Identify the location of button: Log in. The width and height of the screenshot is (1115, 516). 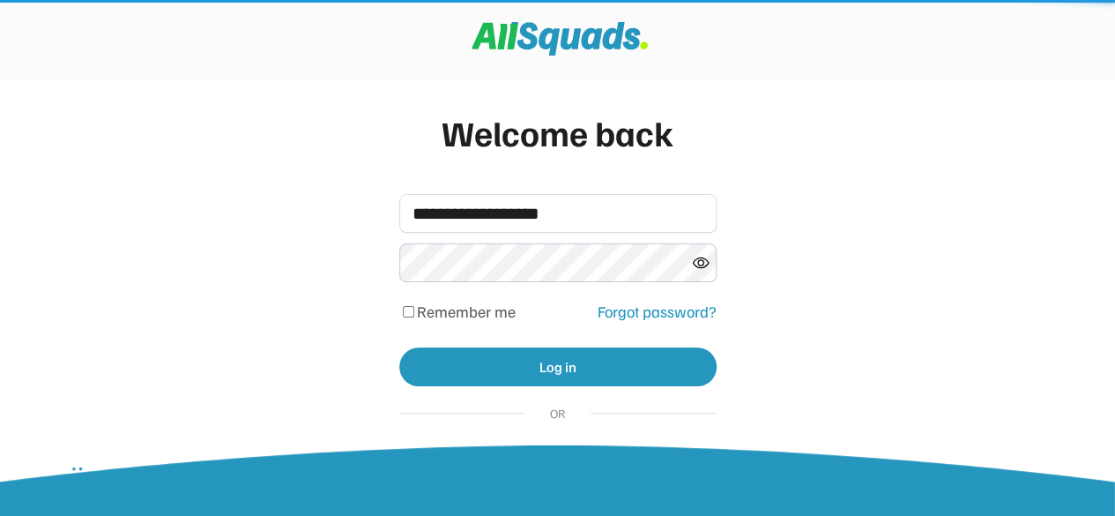
(558, 367).